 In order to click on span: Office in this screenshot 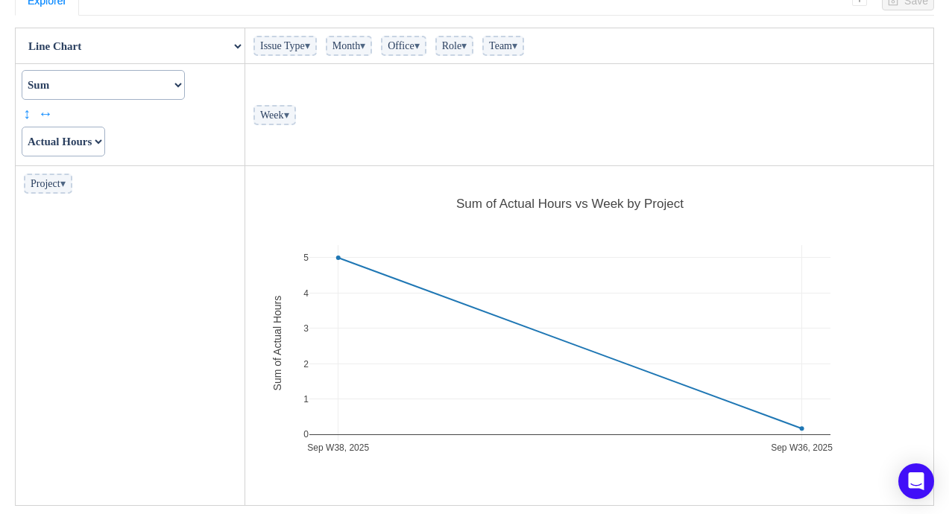, I will do `click(403, 45)`.